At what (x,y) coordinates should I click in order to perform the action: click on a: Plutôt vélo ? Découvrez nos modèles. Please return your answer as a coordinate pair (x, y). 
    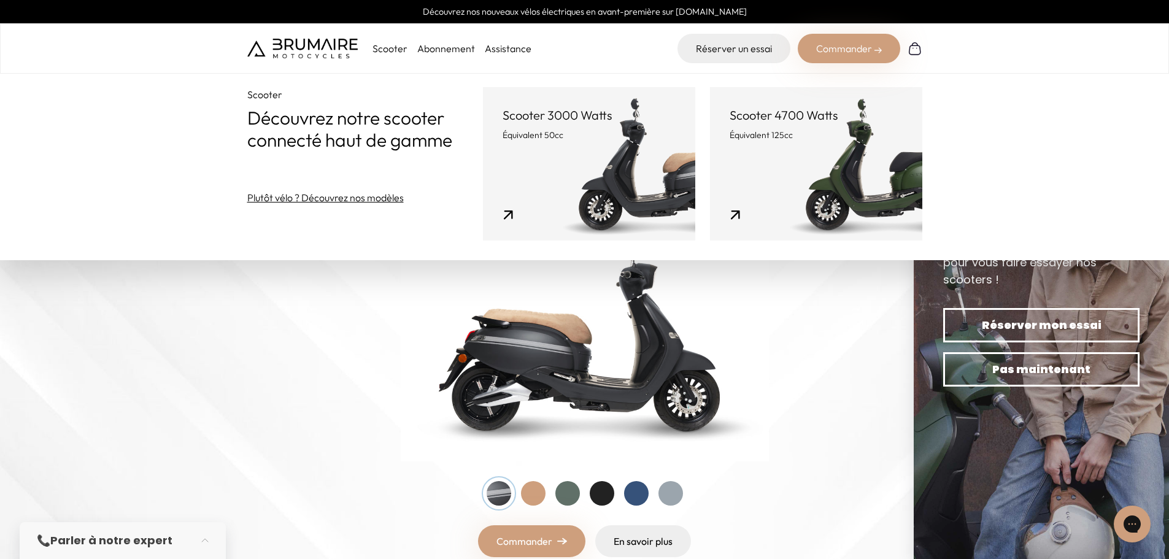
    Looking at the image, I should click on (325, 198).